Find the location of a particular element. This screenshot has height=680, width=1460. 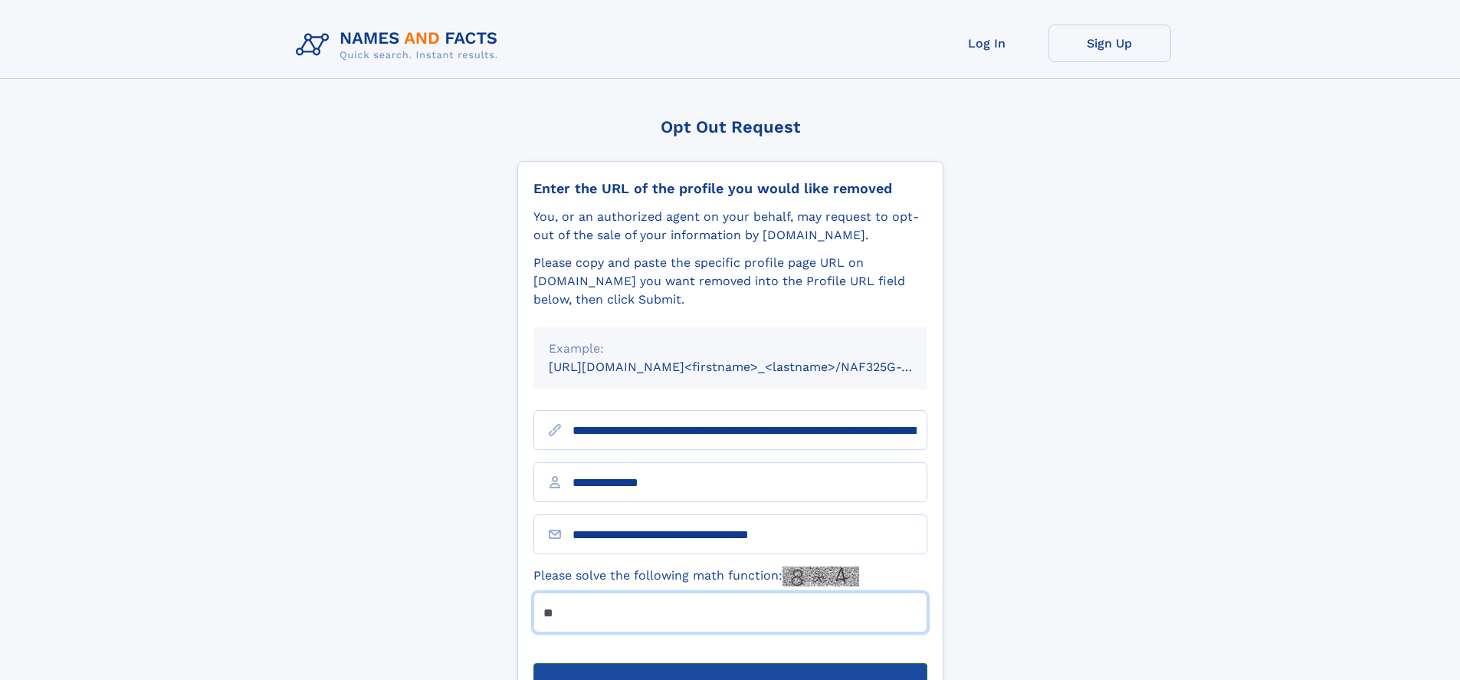

label: Please solve the following math function: is located at coordinates (696, 576).